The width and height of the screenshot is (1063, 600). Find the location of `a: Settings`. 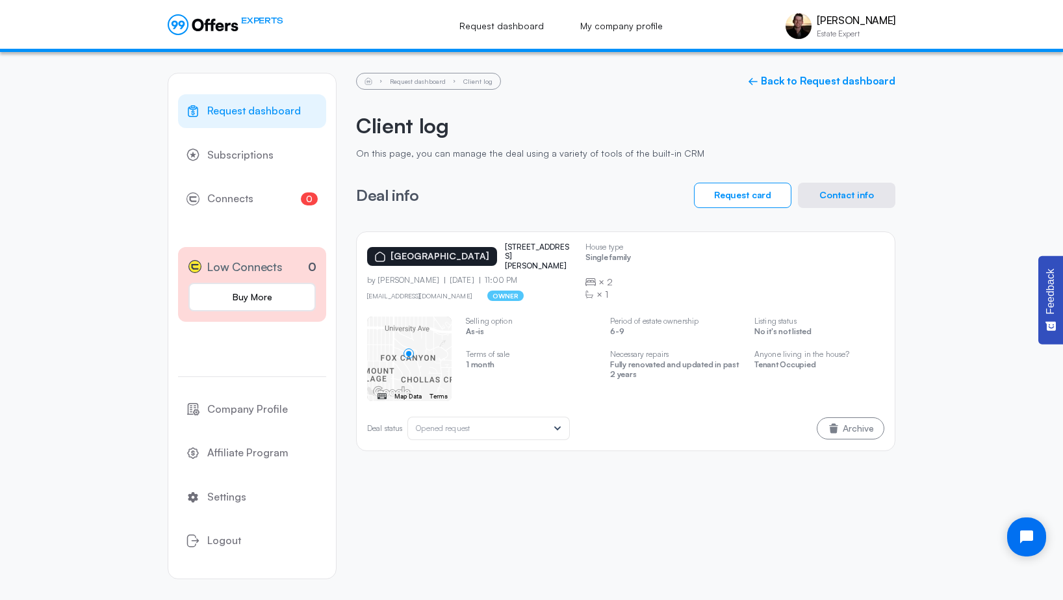

a: Settings is located at coordinates (252, 497).